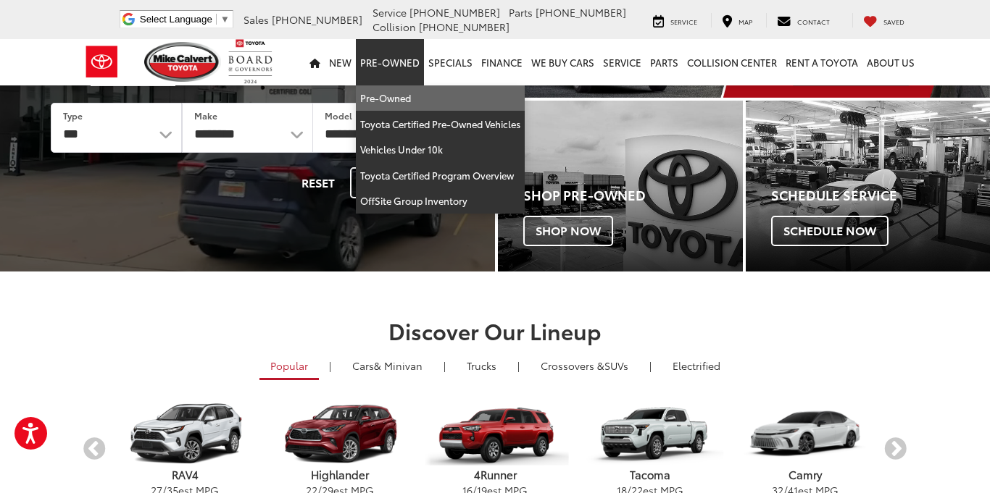  I want to click on a: OffSite Group Inventory, so click(440, 201).